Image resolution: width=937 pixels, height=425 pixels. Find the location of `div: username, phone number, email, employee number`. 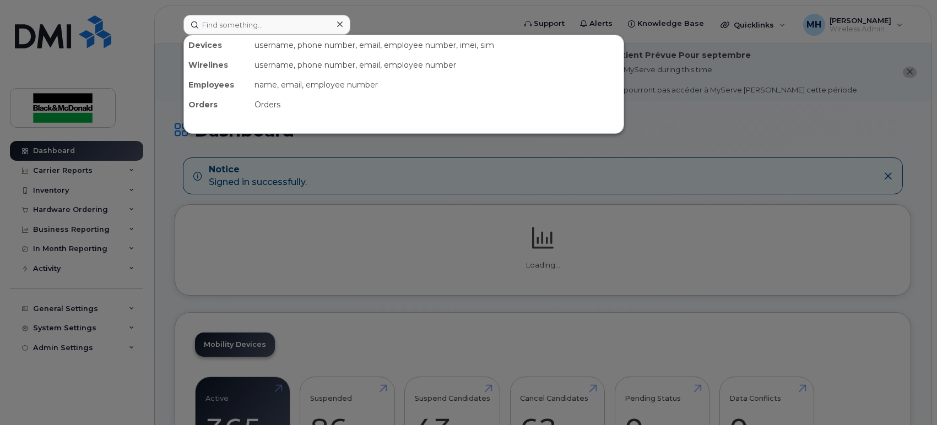

div: username, phone number, email, employee number is located at coordinates (437, 65).